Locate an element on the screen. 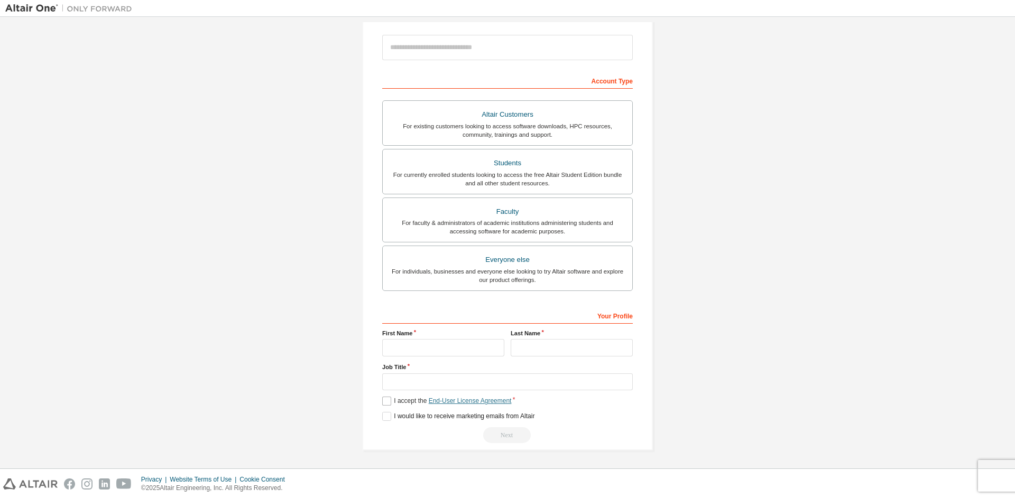  img: youtube.svg is located at coordinates (124, 484).